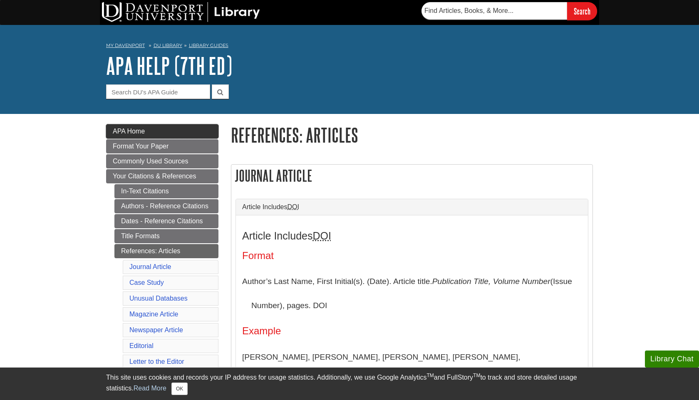 The image size is (699, 400). What do you see at coordinates (412, 236) in the screenshot?
I see `h3: Article Includes` at bounding box center [412, 236].